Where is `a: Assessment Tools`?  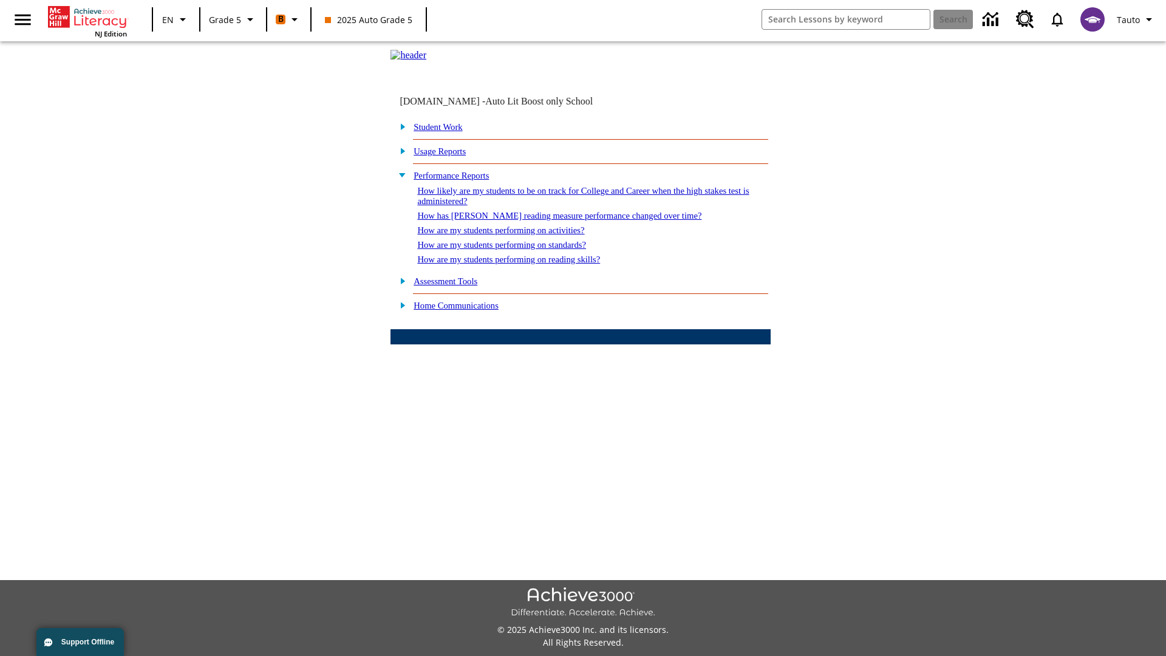
a: Assessment Tools is located at coordinates (445, 281).